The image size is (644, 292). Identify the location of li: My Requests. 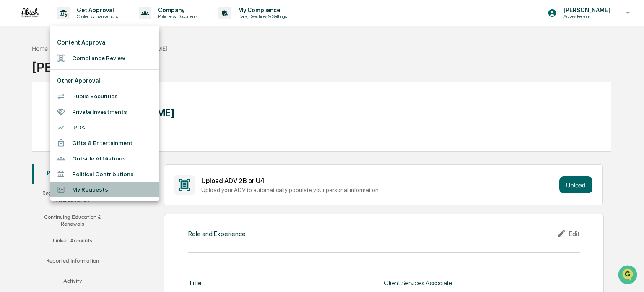
(105, 189).